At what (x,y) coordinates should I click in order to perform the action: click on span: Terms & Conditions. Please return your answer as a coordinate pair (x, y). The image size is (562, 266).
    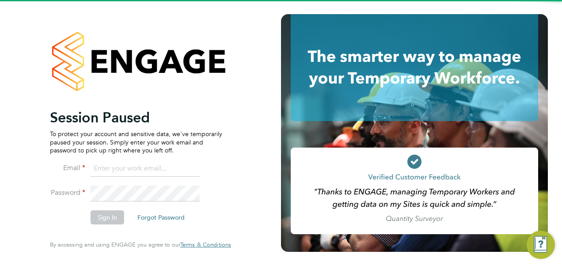
    Looking at the image, I should click on (206, 244).